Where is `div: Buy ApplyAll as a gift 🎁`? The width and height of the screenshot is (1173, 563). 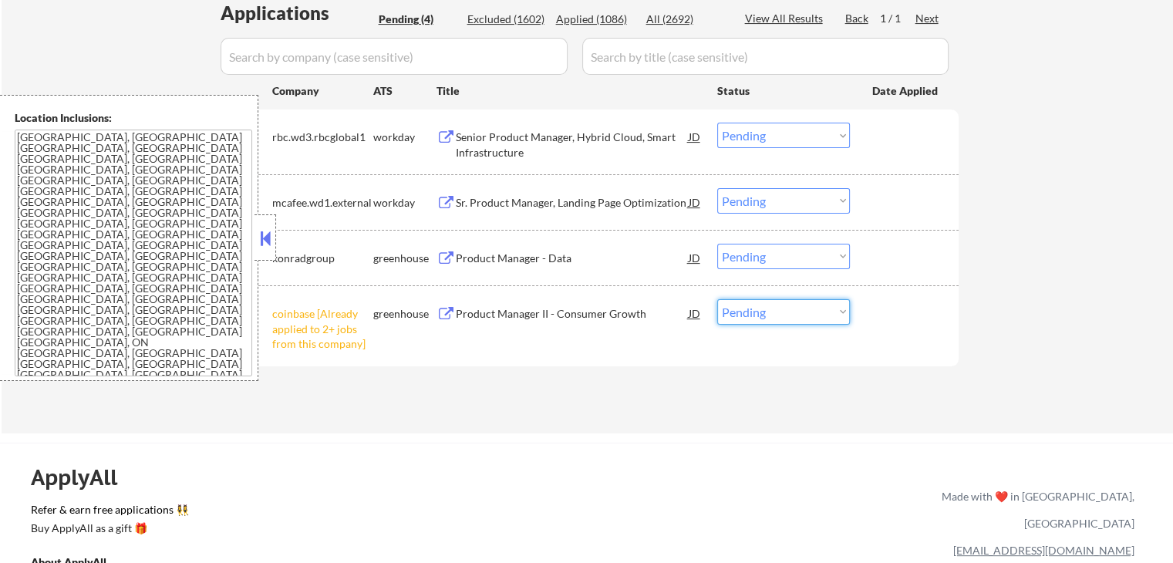
div: Buy ApplyAll as a gift 🎁 is located at coordinates (108, 528).